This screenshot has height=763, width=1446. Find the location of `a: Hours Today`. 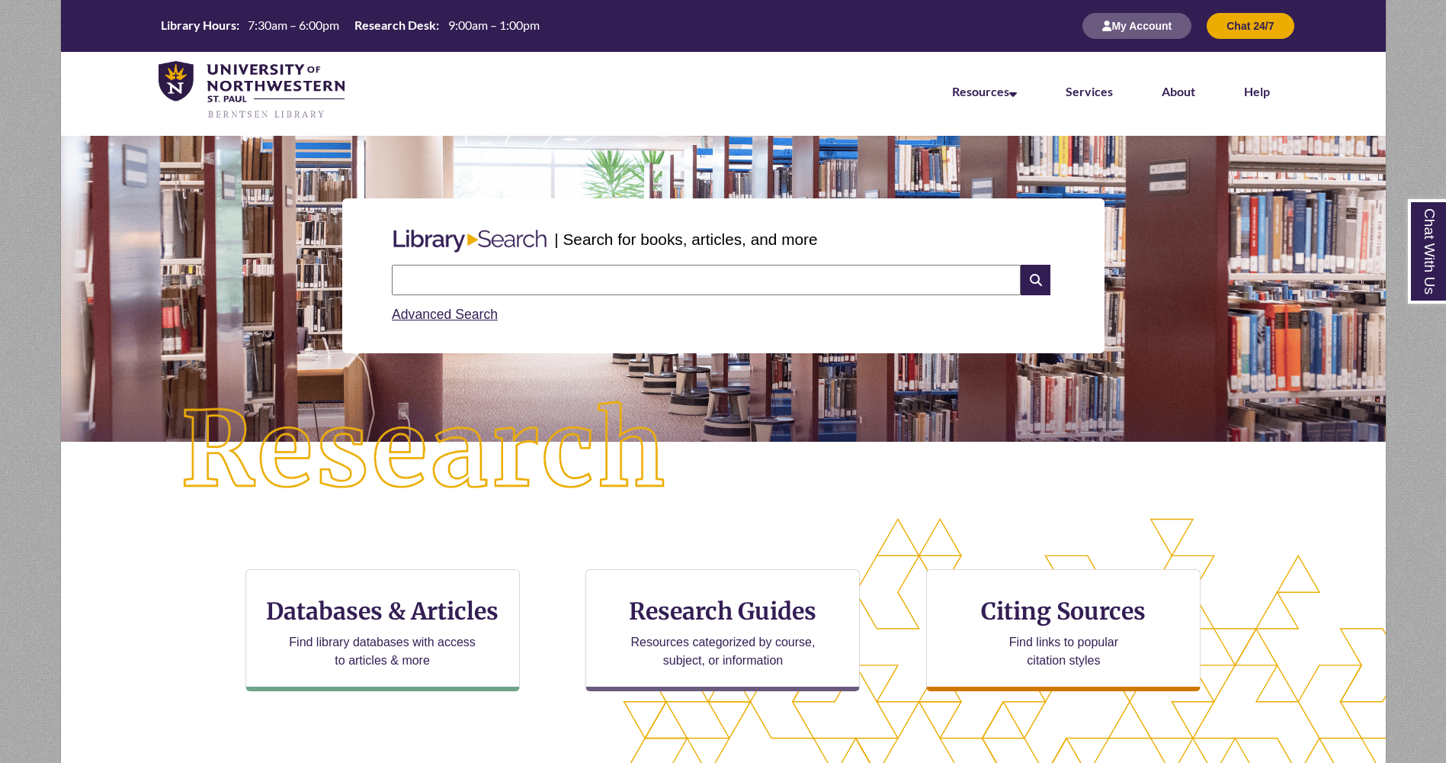

a: Hours Today is located at coordinates (350, 26).